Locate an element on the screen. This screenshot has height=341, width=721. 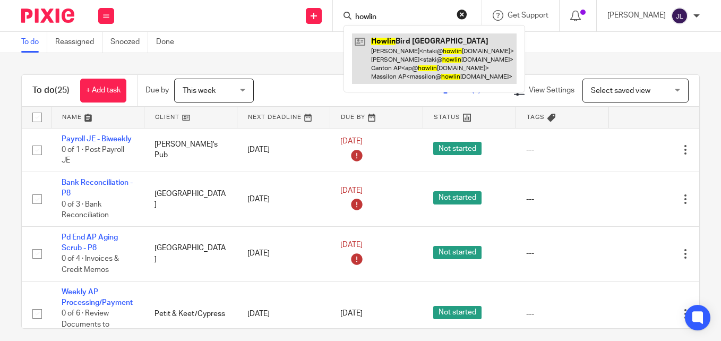
a: Done is located at coordinates (169, 42).